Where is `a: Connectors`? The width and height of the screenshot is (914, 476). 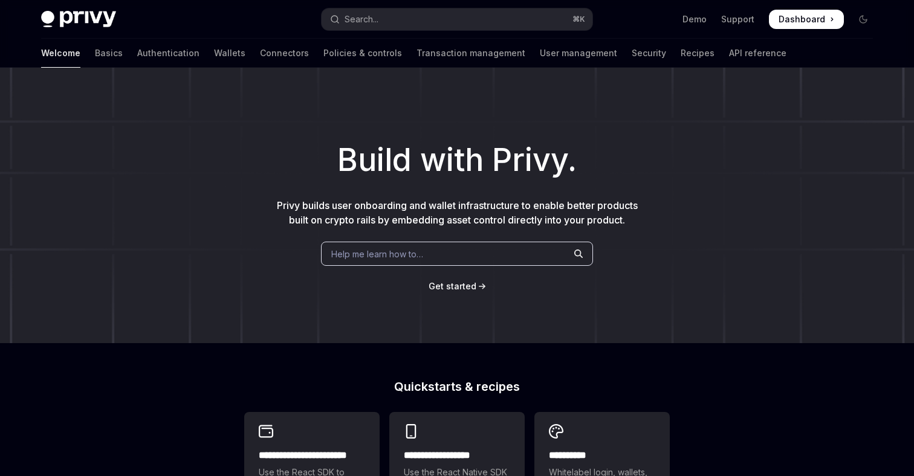 a: Connectors is located at coordinates (284, 53).